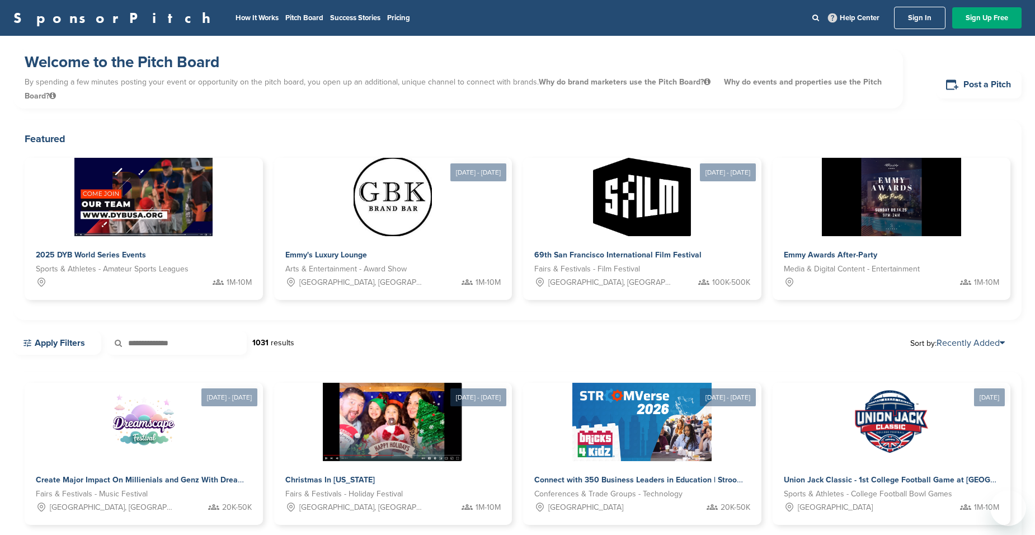 The width and height of the screenshot is (1035, 535). What do you see at coordinates (260, 343) in the screenshot?
I see `strong: 1031` at bounding box center [260, 343].